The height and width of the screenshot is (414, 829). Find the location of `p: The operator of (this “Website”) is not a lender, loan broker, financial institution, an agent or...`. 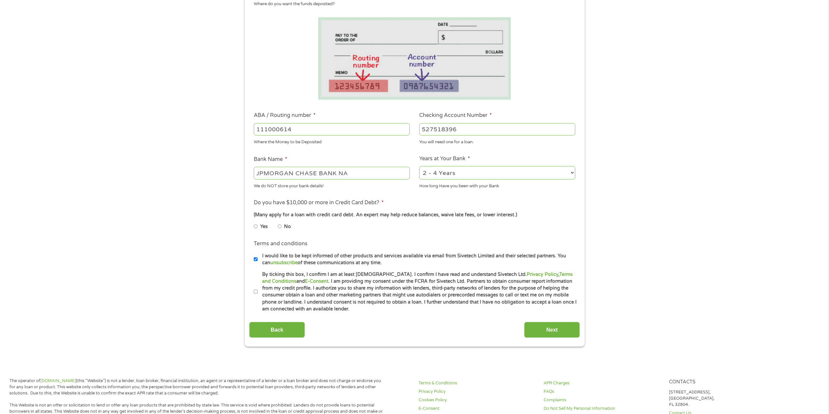

p: The operator of (this “Website”) is not a lender, loan broker, financial institution, an agent or... is located at coordinates (197, 387).